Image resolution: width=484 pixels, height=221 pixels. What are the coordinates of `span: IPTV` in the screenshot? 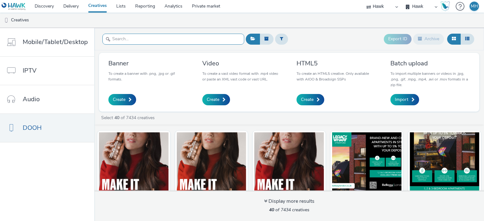 It's located at (30, 71).